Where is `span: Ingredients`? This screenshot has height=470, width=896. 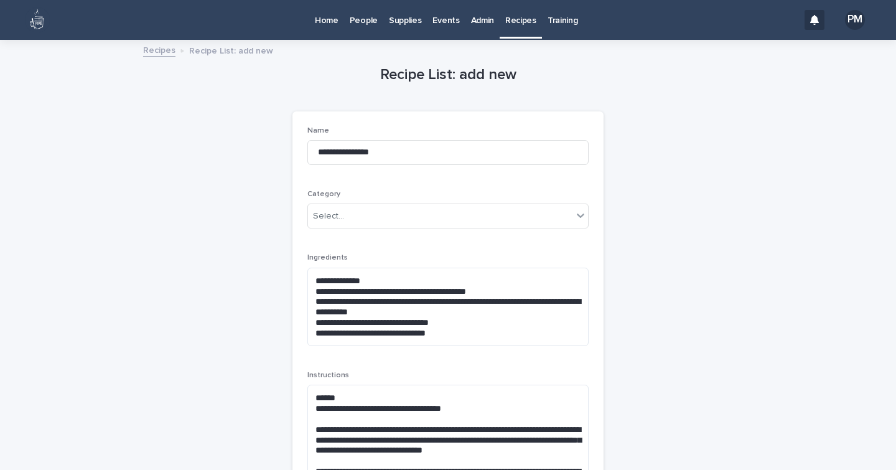 span: Ingredients is located at coordinates (327, 258).